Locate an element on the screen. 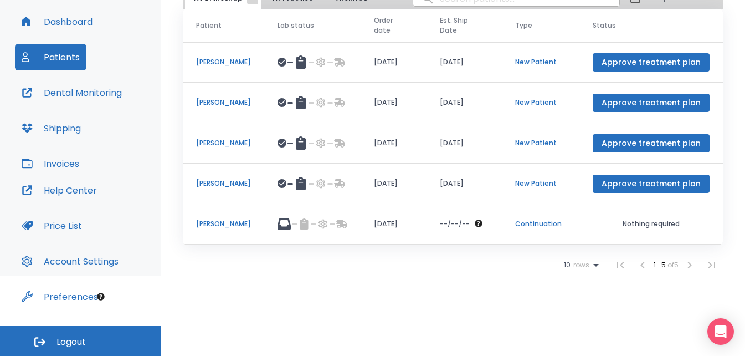  a: Price List is located at coordinates (52, 226).